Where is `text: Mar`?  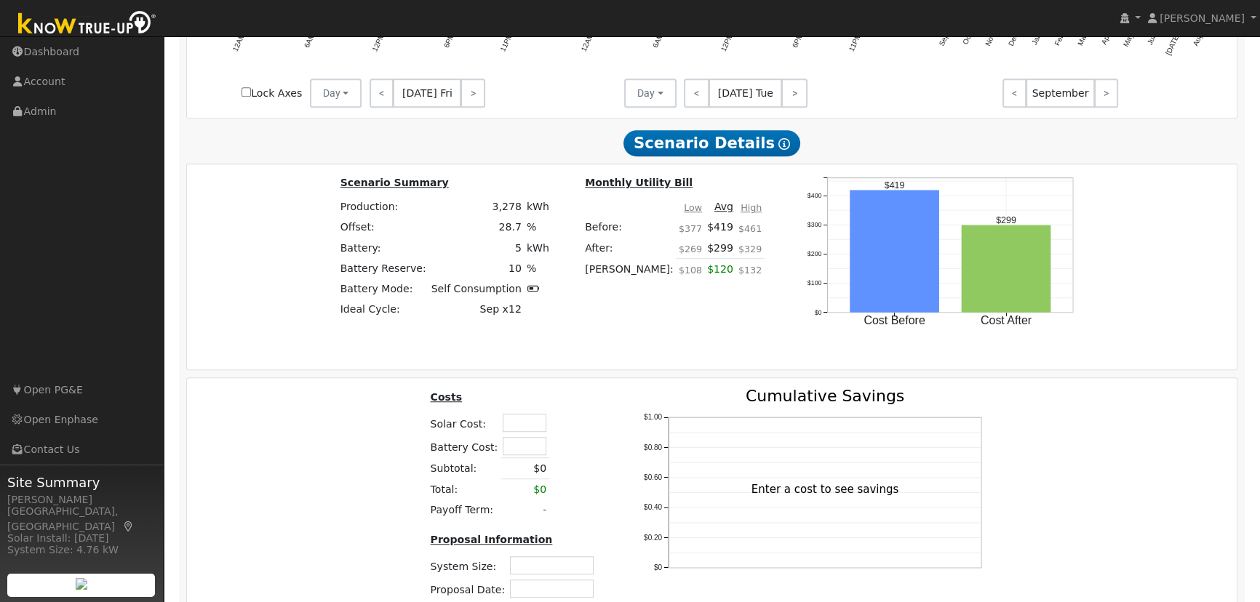
text: Mar is located at coordinates (1082, 39).